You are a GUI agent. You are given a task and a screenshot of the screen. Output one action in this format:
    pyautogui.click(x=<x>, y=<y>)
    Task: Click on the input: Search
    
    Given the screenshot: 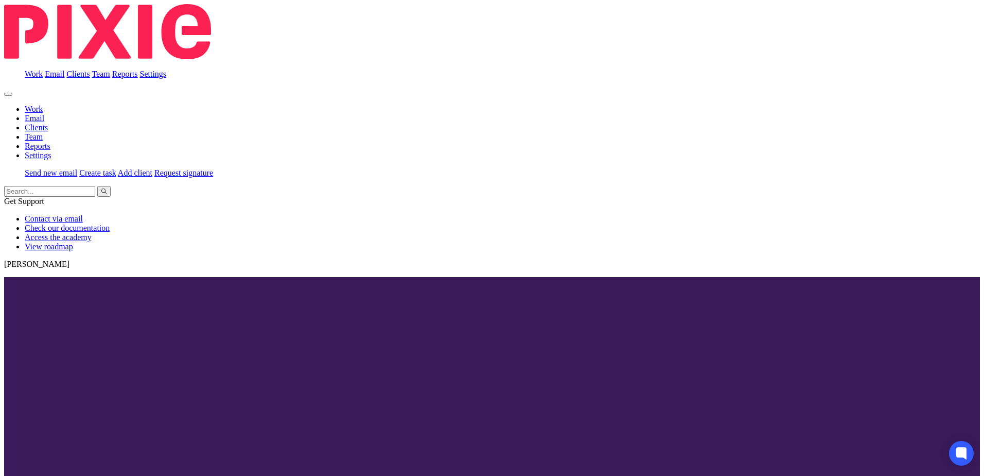 What is the action you would take?
    pyautogui.click(x=49, y=191)
    